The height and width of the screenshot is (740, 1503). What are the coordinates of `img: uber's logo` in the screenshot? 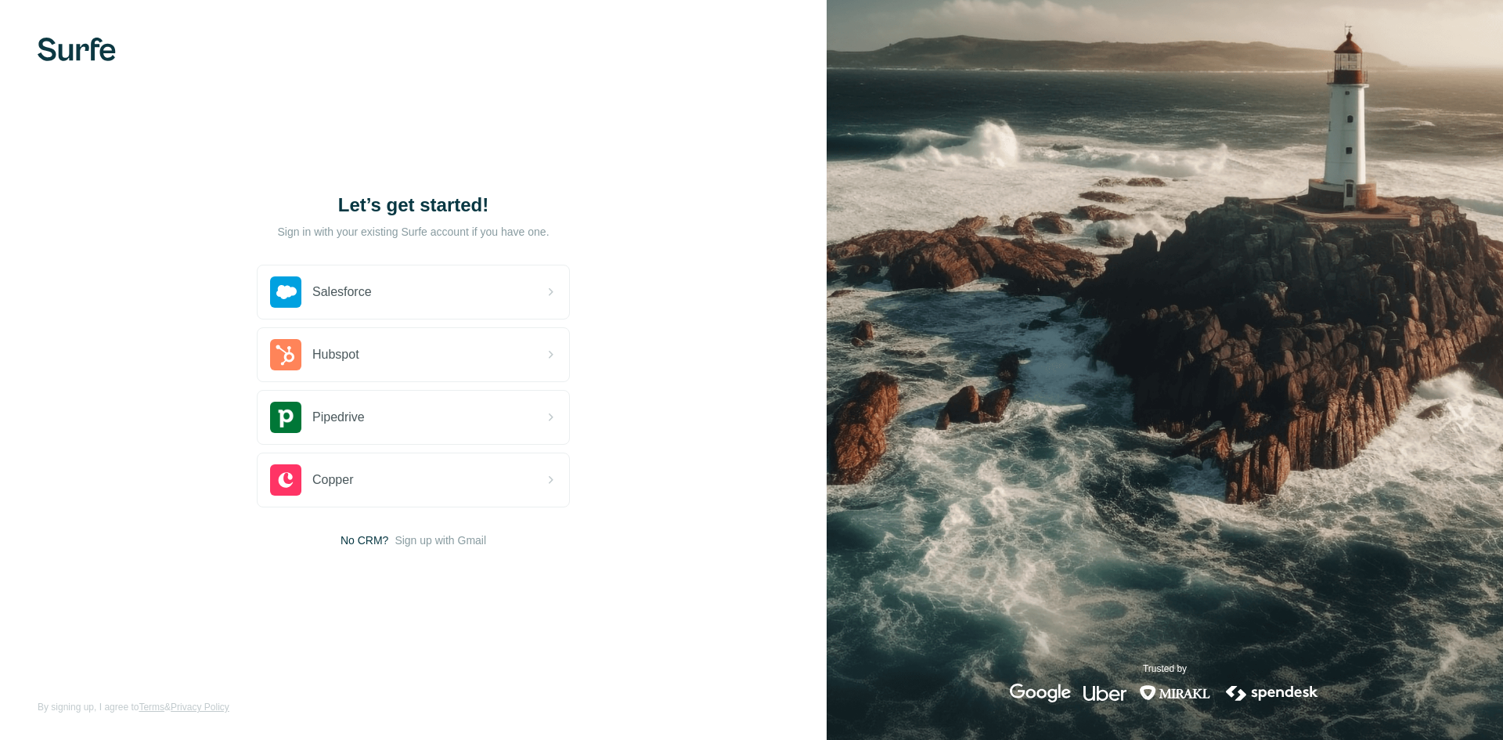 It's located at (1105, 693).